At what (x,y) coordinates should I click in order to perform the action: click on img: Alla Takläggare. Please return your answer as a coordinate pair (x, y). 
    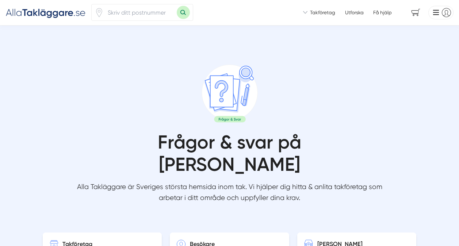
    Looking at the image, I should click on (46, 12).